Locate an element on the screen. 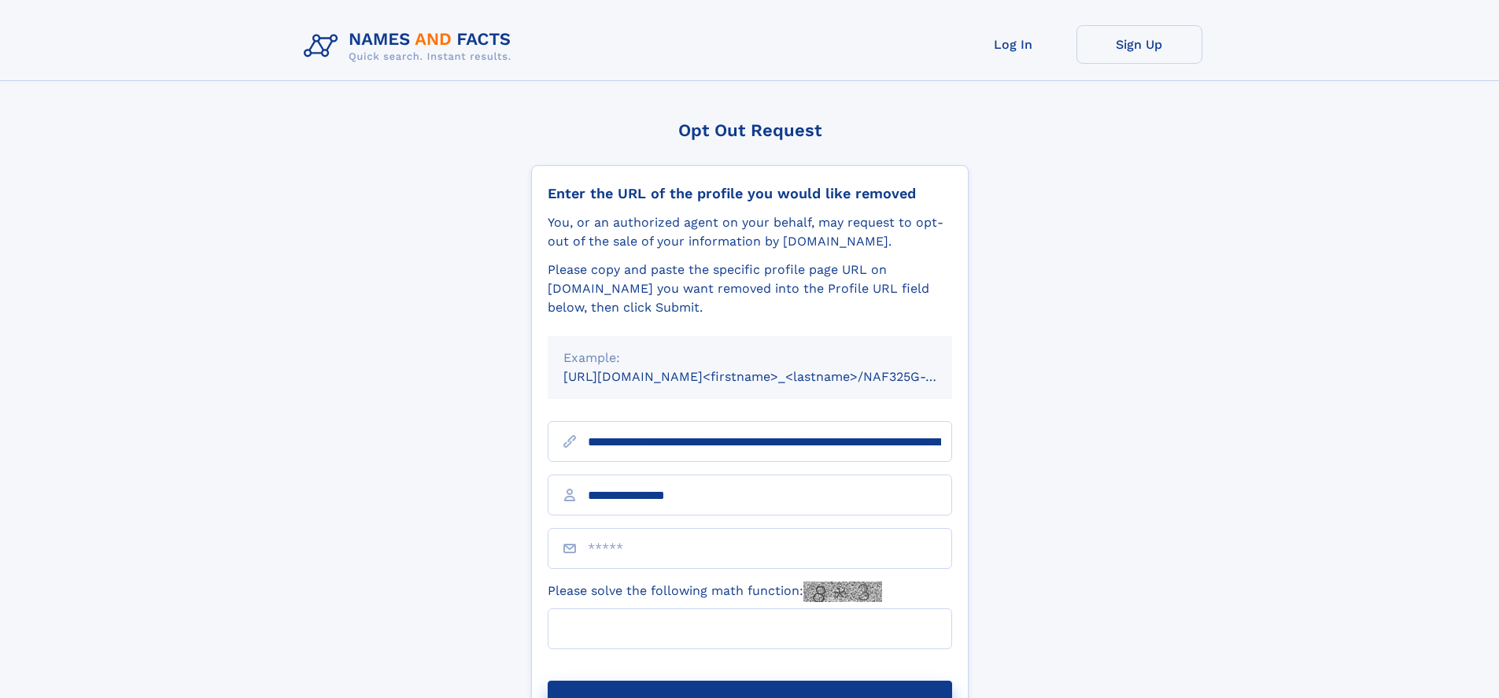  div: Opt Out Request is located at coordinates (750, 130).